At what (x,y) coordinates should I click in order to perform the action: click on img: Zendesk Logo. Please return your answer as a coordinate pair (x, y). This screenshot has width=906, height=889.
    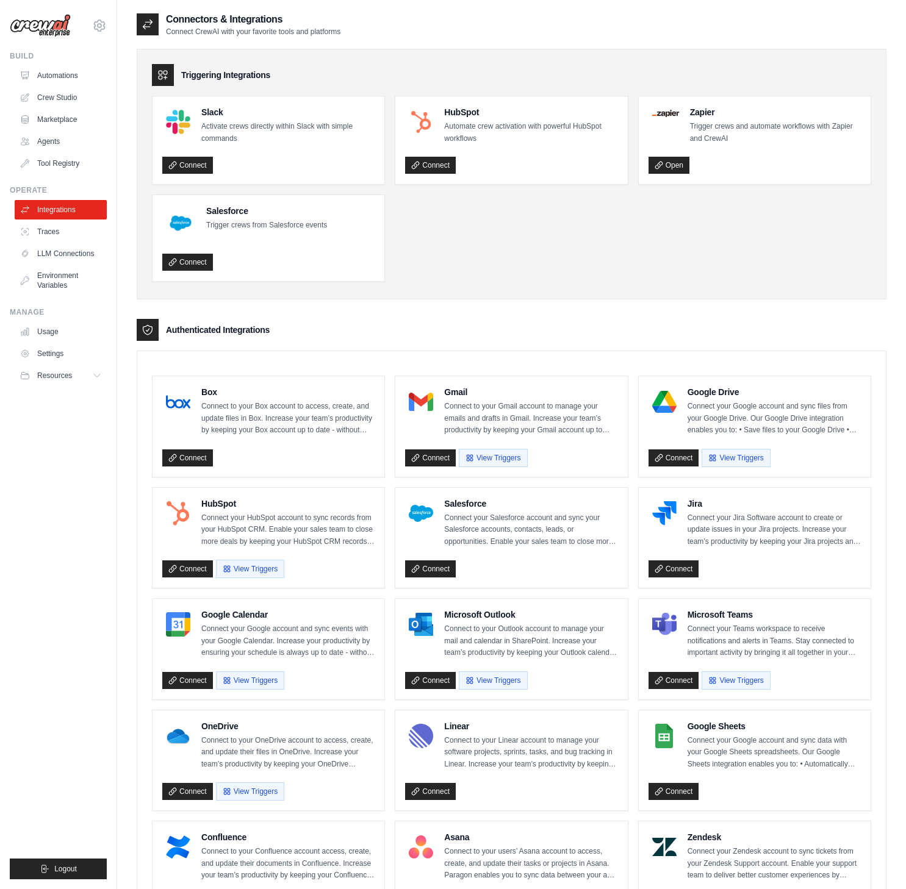
    Looking at the image, I should click on (664, 847).